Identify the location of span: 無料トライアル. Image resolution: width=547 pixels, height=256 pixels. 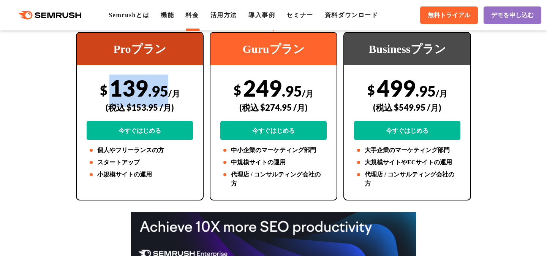
(449, 15).